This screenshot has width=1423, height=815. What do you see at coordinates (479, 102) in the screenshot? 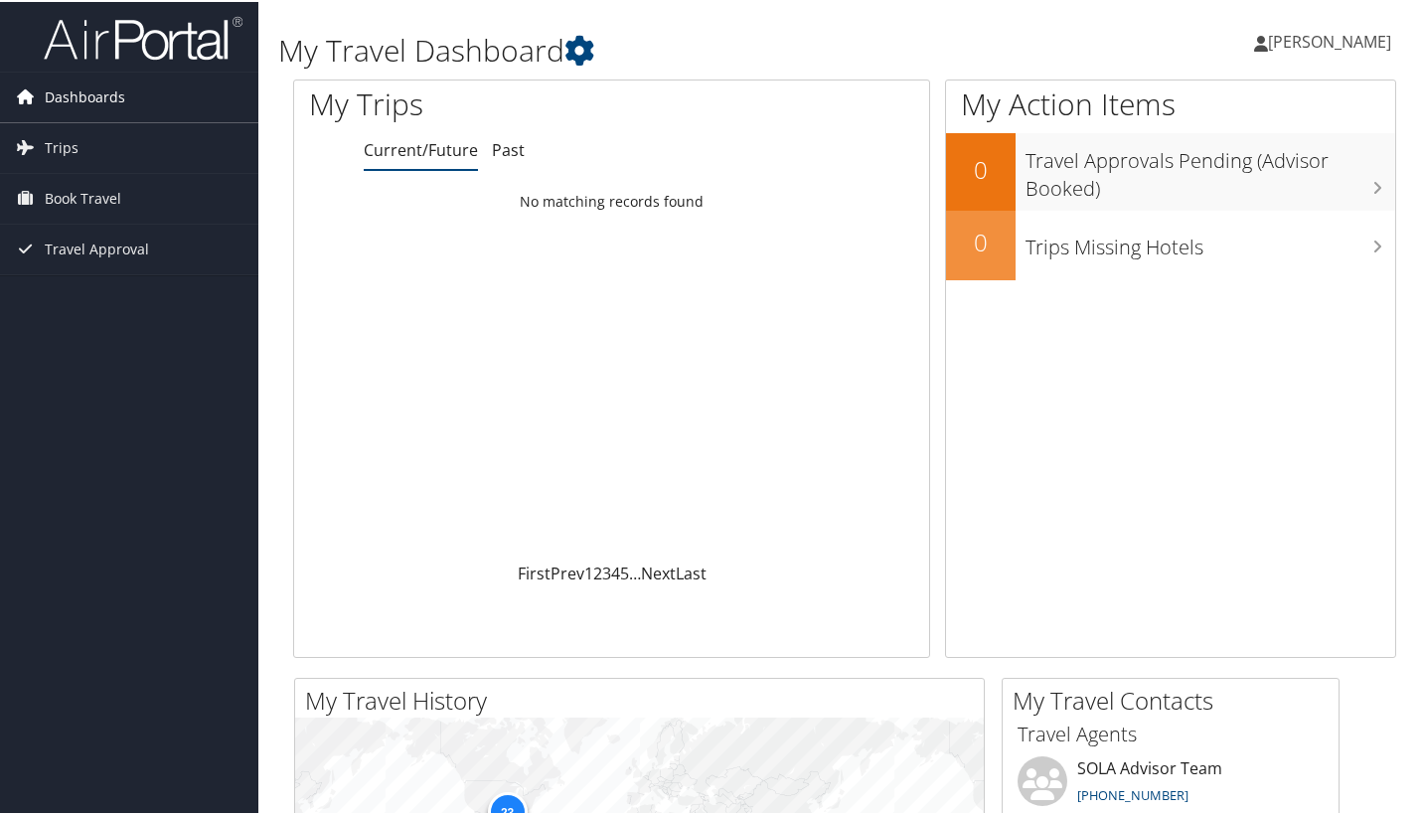
I see `h1: My Trips` at bounding box center [479, 102].